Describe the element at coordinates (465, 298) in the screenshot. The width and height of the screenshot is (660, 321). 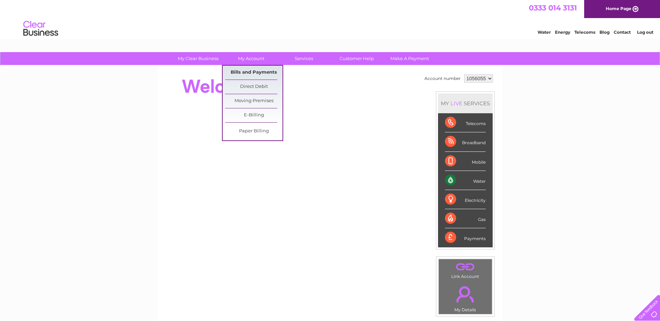
I see `td: My Details` at that location.